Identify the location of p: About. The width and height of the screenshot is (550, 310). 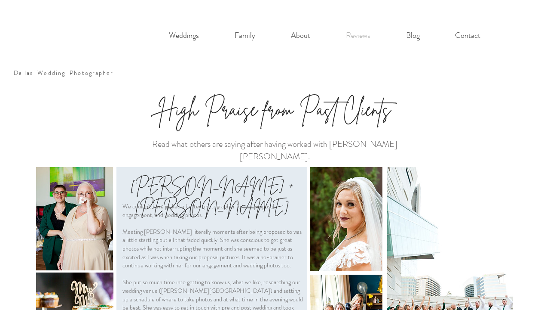
(300, 35).